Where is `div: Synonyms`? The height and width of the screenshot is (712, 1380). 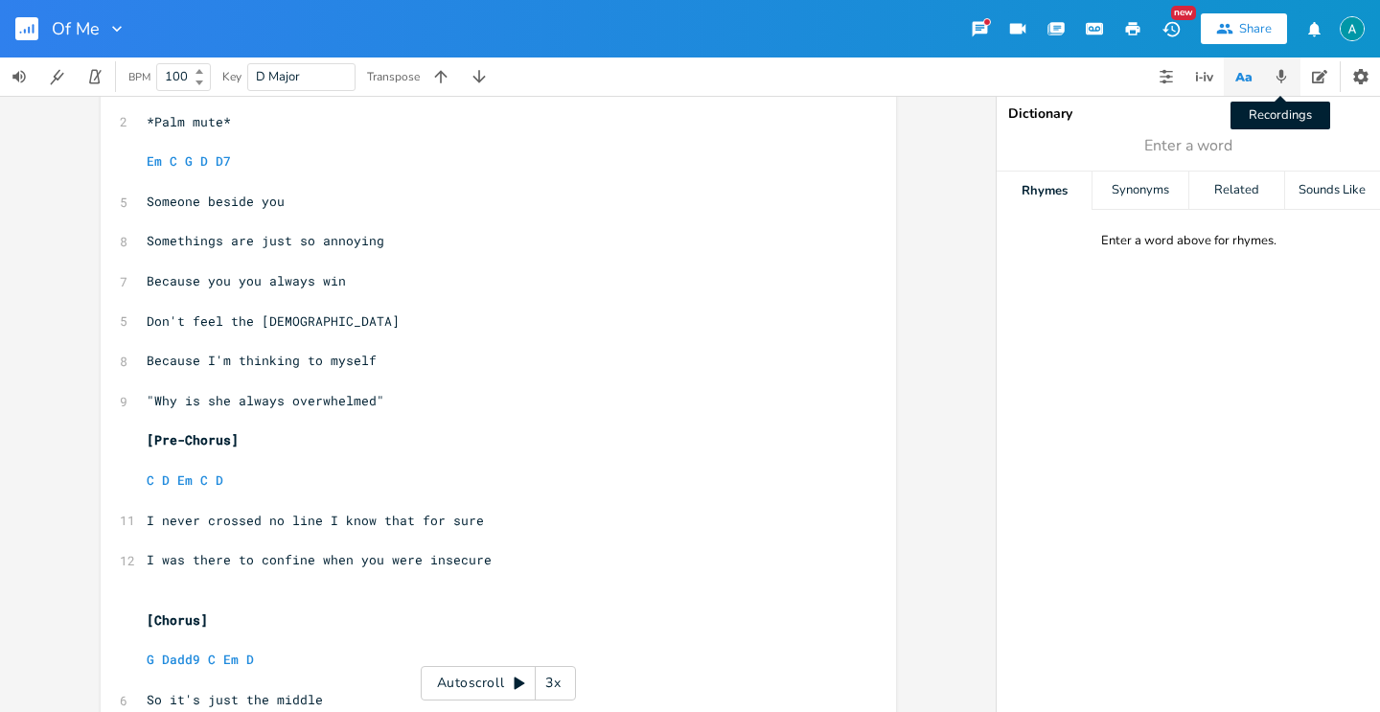
div: Synonyms is located at coordinates (1139, 191).